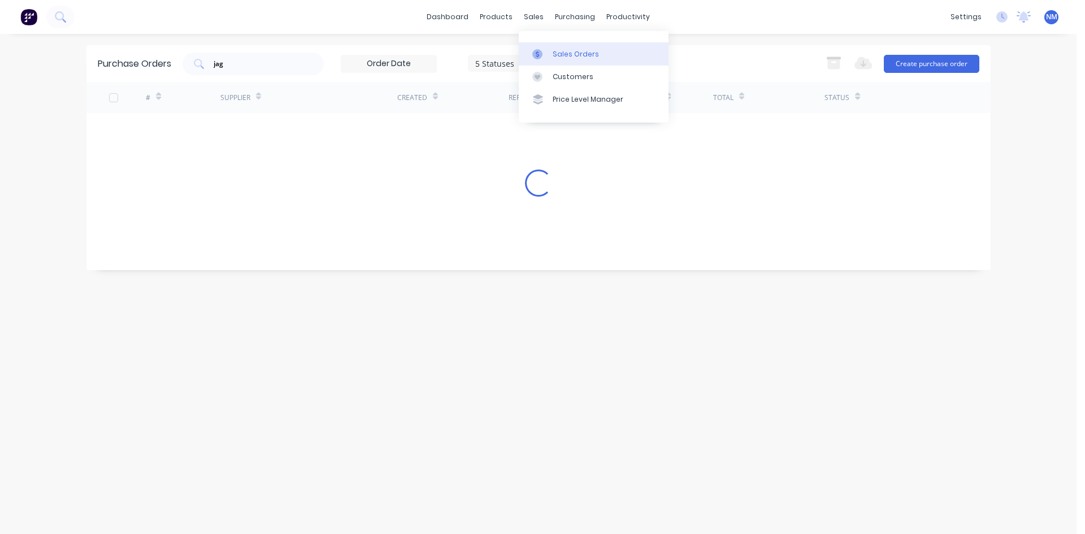 Image resolution: width=1085 pixels, height=534 pixels. I want to click on div: Reference, so click(527, 98).